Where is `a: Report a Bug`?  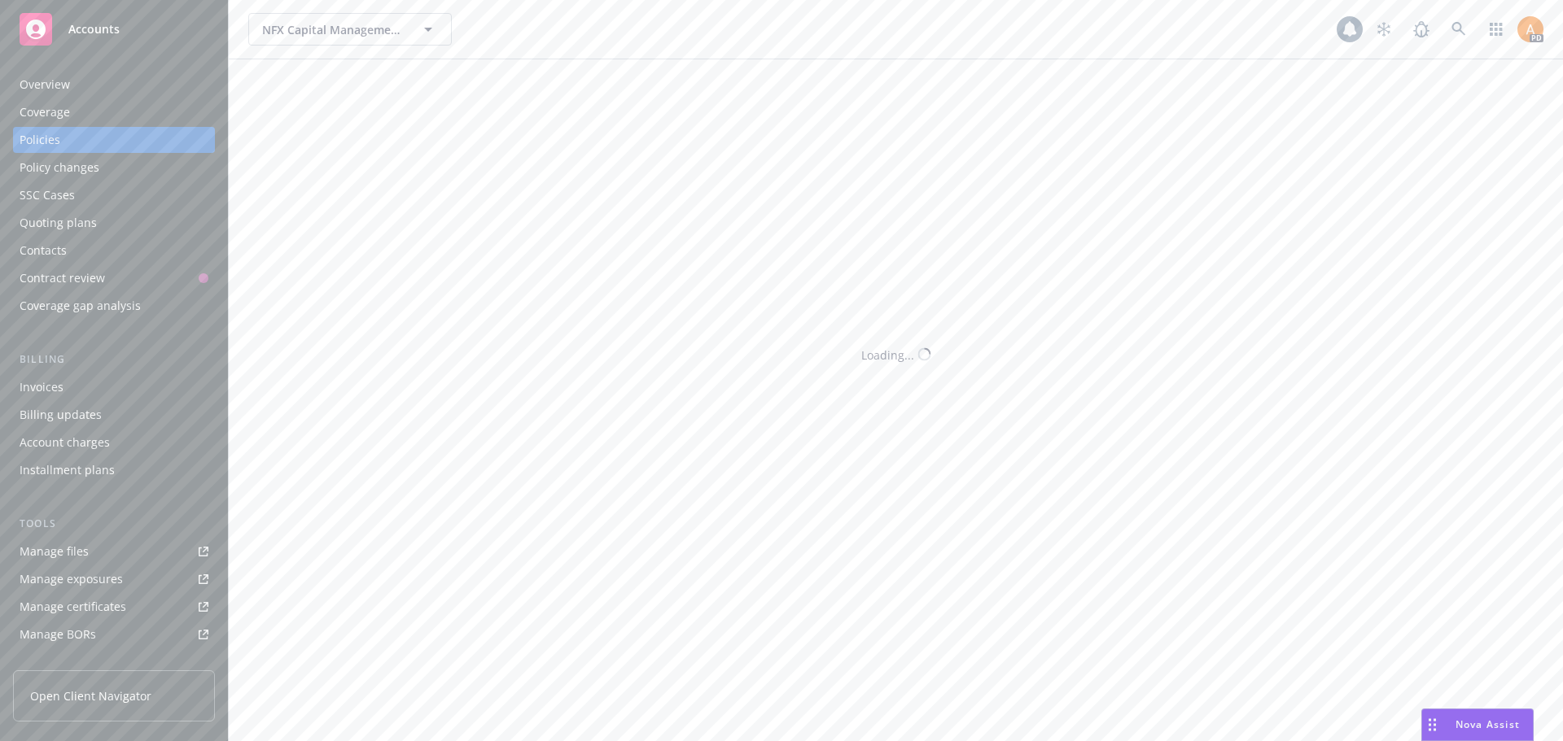 a: Report a Bug is located at coordinates (1421, 29).